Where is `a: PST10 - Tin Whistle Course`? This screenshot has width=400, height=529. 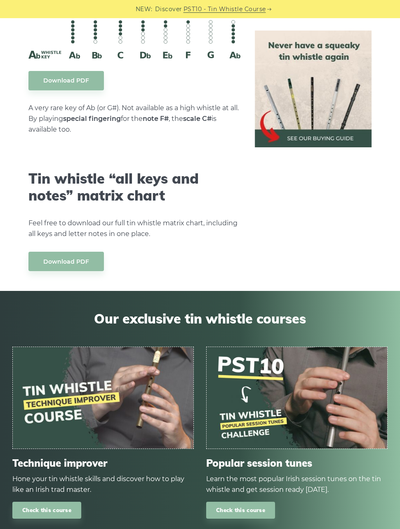
a: PST10 - Tin Whistle Course is located at coordinates (225, 9).